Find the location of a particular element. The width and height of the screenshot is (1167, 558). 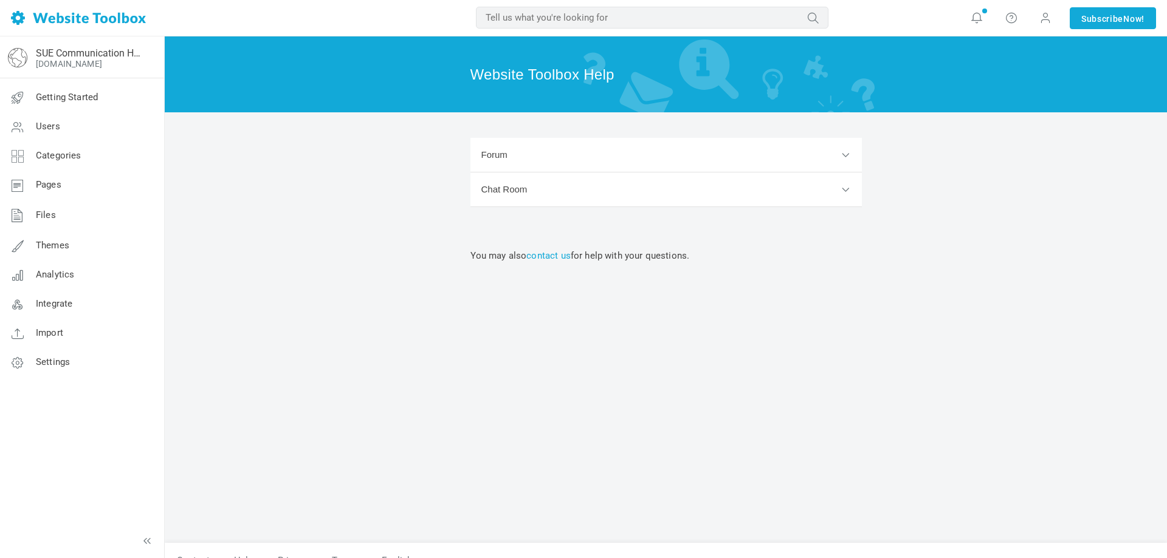

span: Import is located at coordinates (49, 333).